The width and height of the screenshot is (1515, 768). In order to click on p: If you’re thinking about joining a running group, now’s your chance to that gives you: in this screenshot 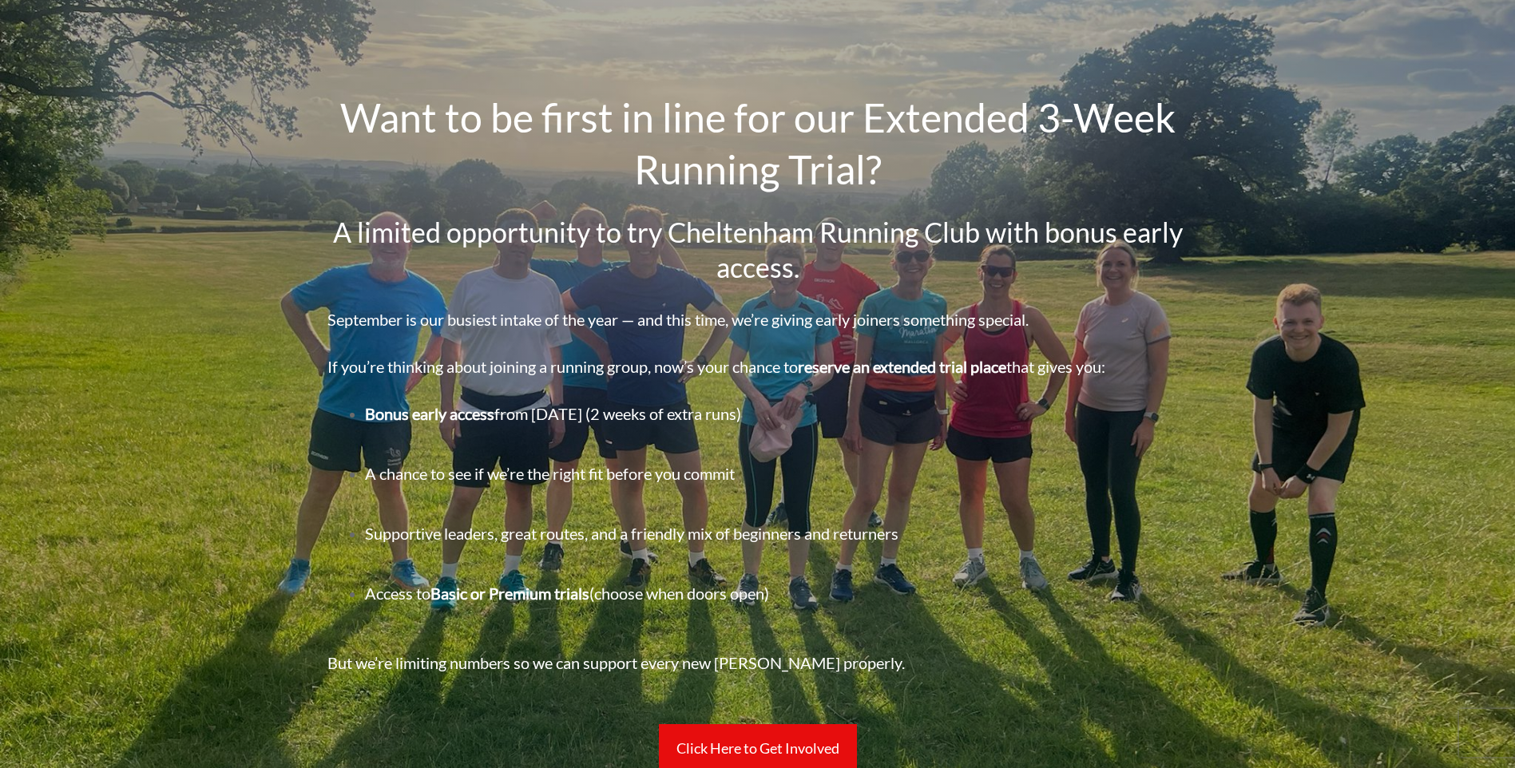, I will do `click(758, 376)`.